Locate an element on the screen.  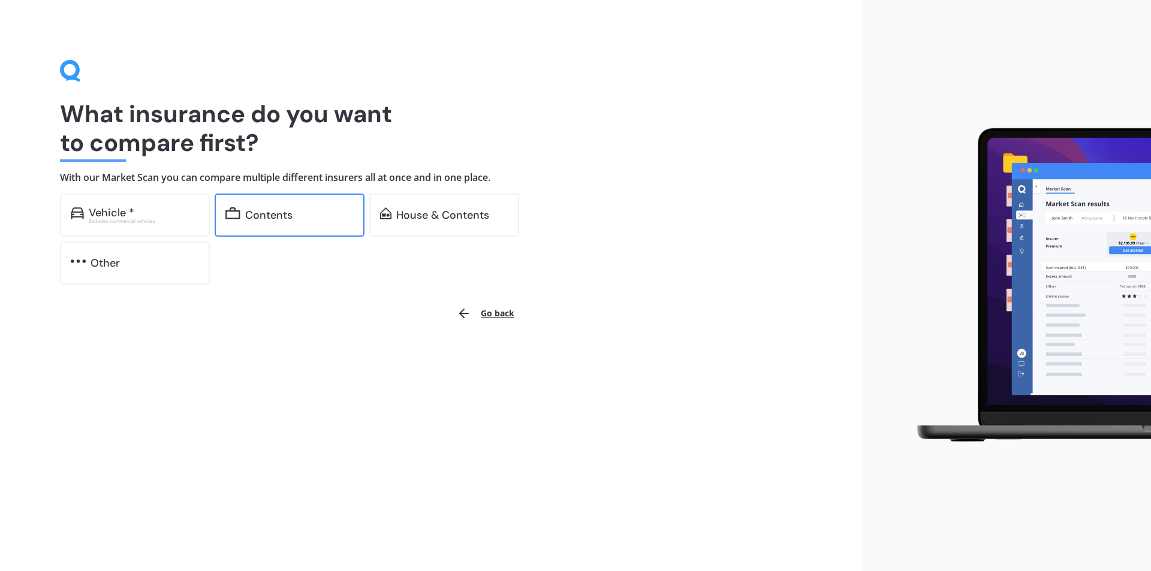
img: laptop.webp is located at coordinates (1025, 286).